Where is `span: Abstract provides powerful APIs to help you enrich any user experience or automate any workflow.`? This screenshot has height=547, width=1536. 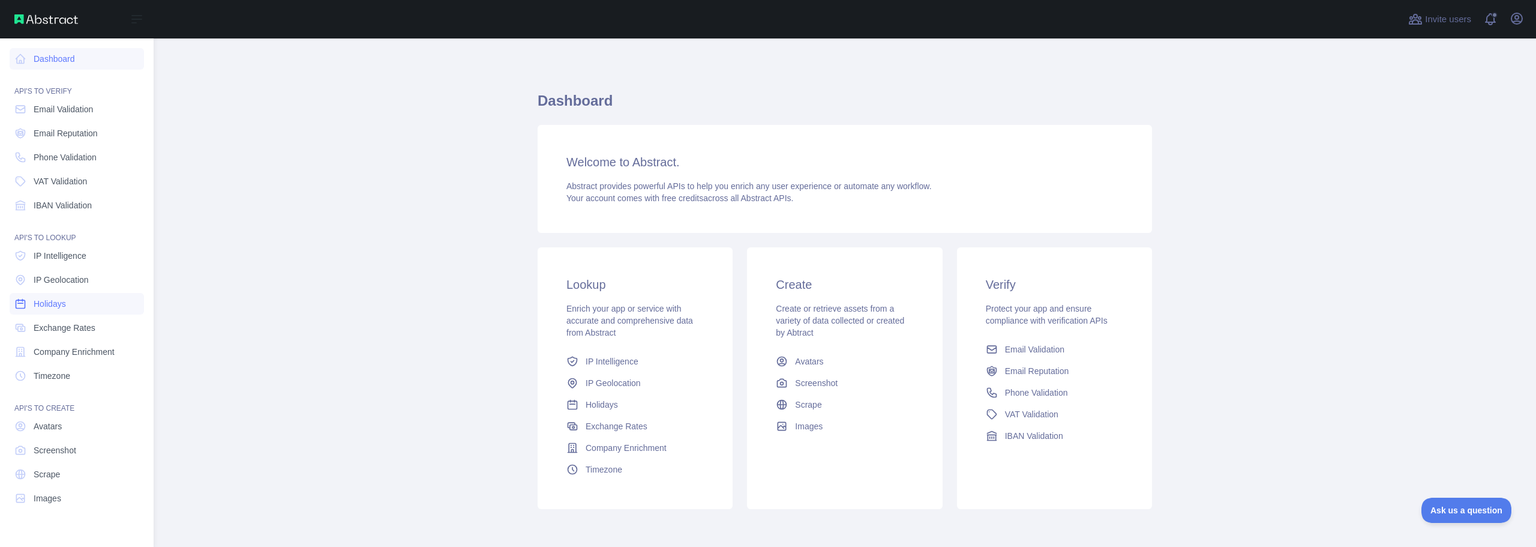
span: Abstract provides powerful APIs to help you enrich any user experience or automate any workflow. is located at coordinates (749, 186).